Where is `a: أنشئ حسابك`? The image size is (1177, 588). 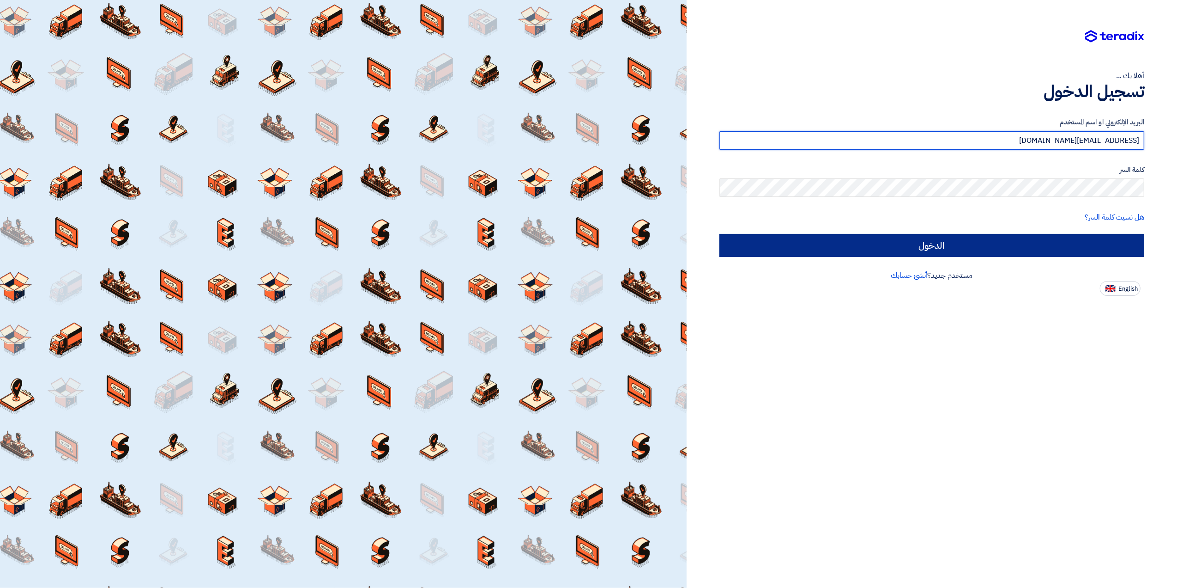
a: أنشئ حسابك is located at coordinates (910, 275).